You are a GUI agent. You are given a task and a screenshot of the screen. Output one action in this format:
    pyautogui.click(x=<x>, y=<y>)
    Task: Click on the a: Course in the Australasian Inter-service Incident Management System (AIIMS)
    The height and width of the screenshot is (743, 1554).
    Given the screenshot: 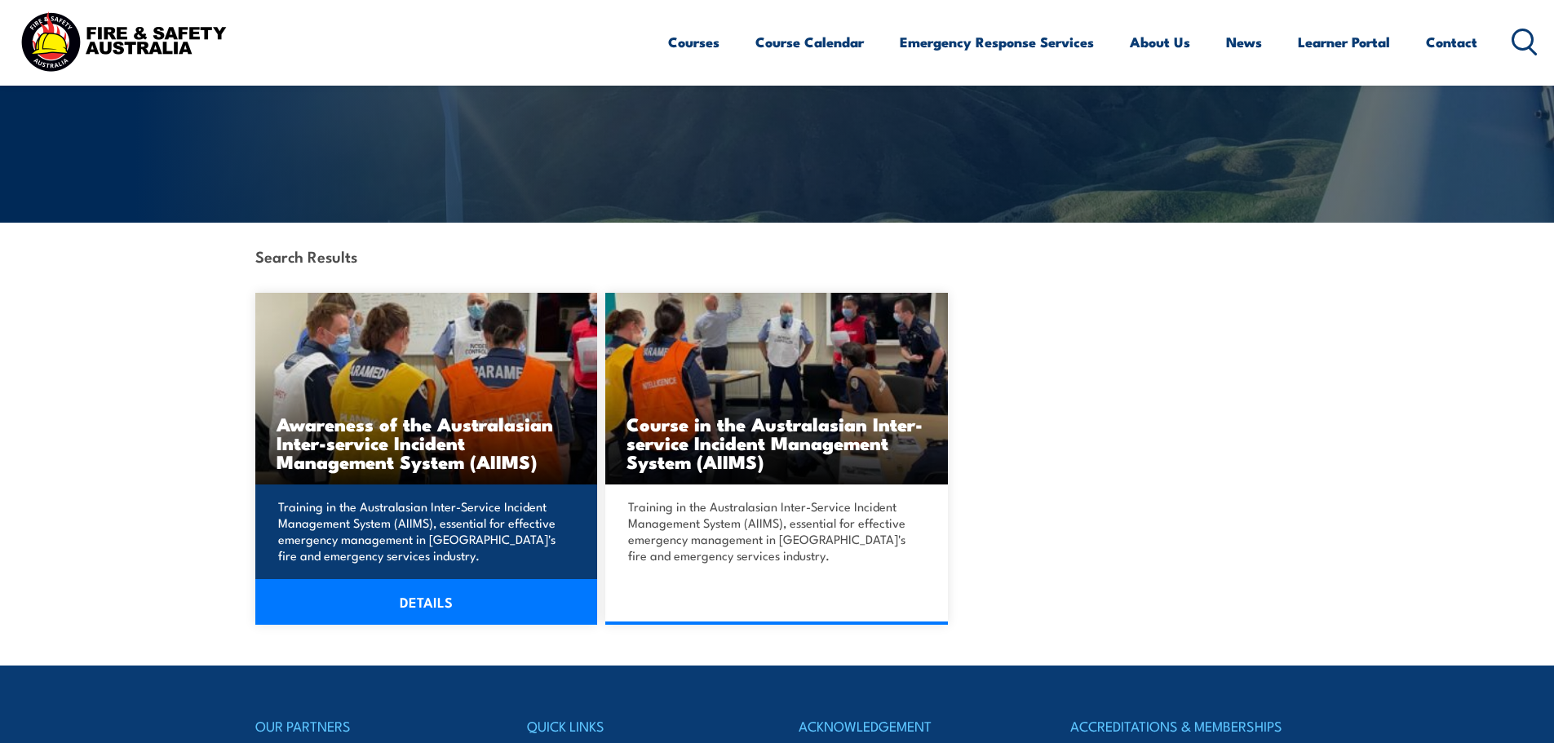 What is the action you would take?
    pyautogui.click(x=777, y=388)
    